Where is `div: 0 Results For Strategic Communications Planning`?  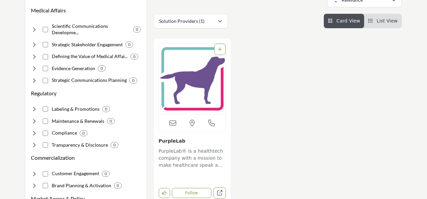
div: 0 Results For Strategic Communications Planning is located at coordinates (133, 81).